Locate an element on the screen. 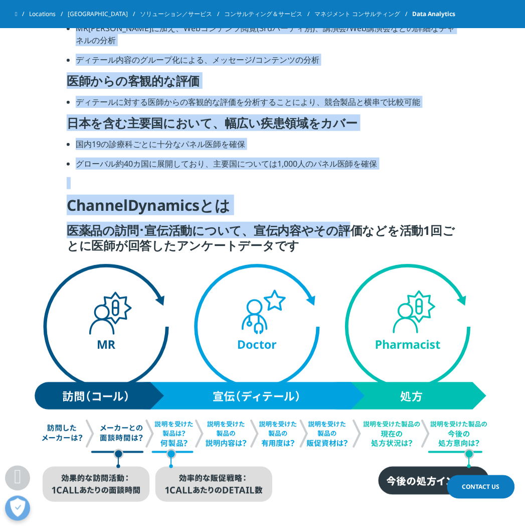  li: ディテール内容のグループ化による、メッセージ/コンテンツの分析 is located at coordinates (267, 63).